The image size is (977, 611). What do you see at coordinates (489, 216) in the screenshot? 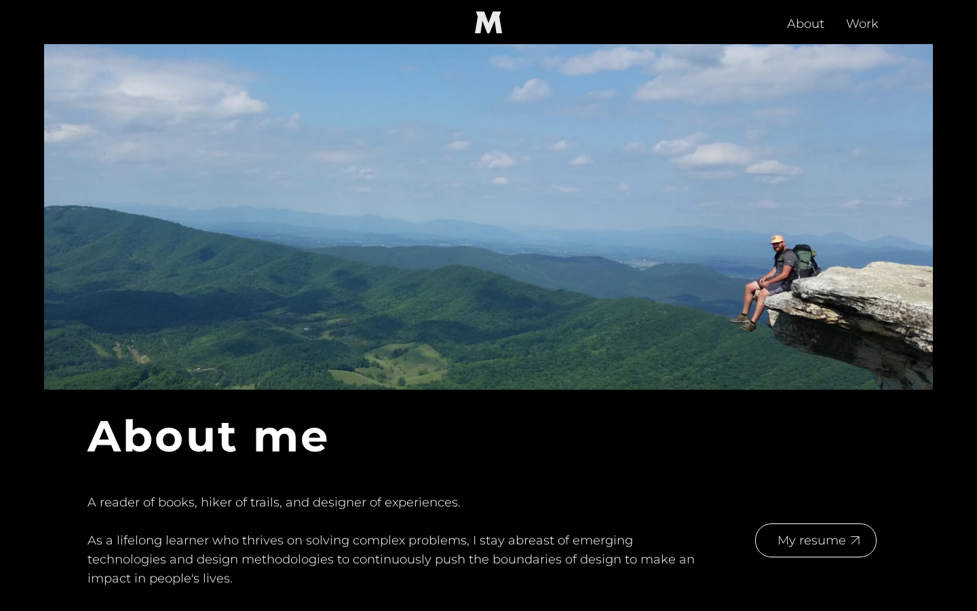
I see `img: Me sitting on the edge of McAfee Knob in Catawba, Virginia.` at bounding box center [489, 216].